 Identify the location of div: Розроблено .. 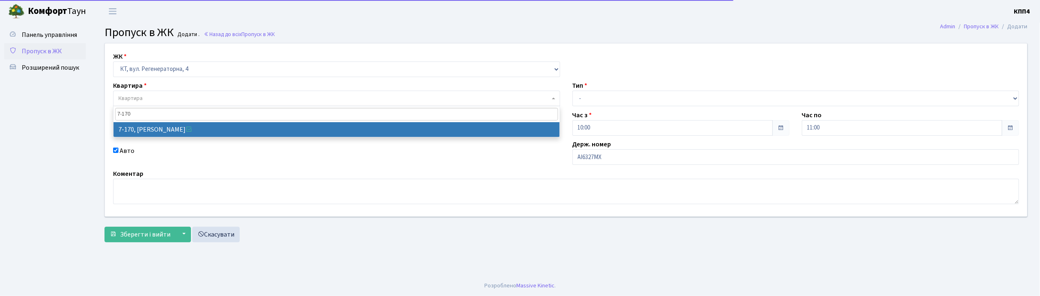
(520, 286).